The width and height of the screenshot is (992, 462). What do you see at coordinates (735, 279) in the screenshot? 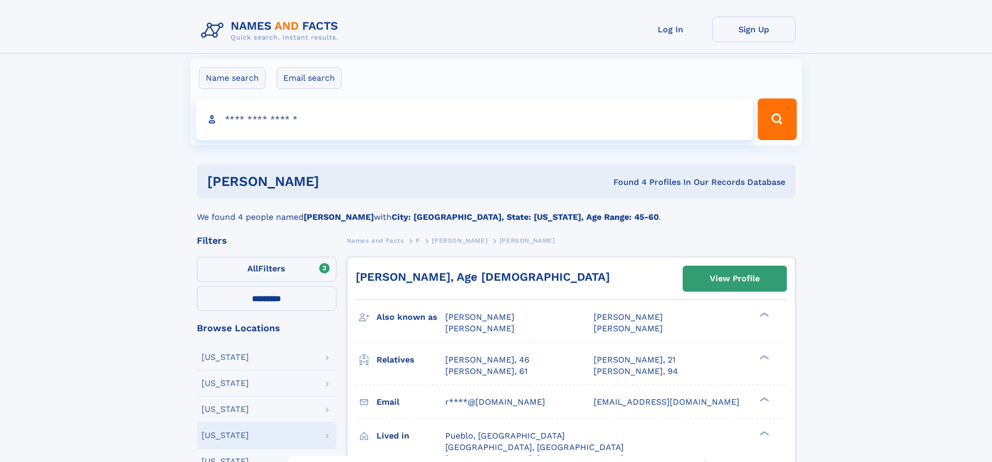
I see `div: View Profile` at bounding box center [735, 279].